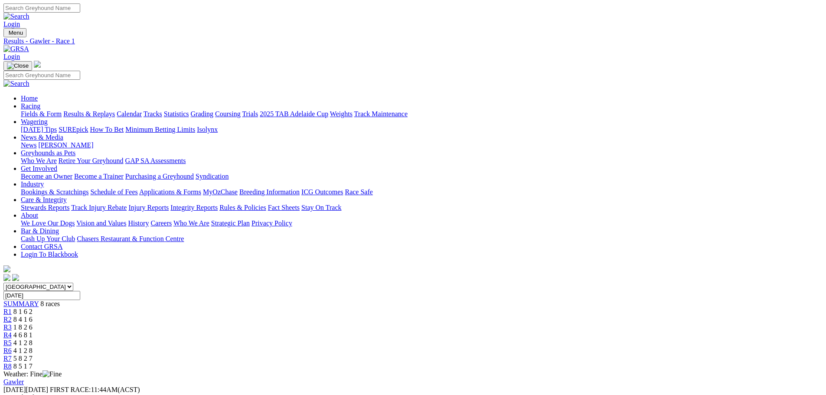 This screenshot has height=395, width=826. I want to click on a: About, so click(29, 215).